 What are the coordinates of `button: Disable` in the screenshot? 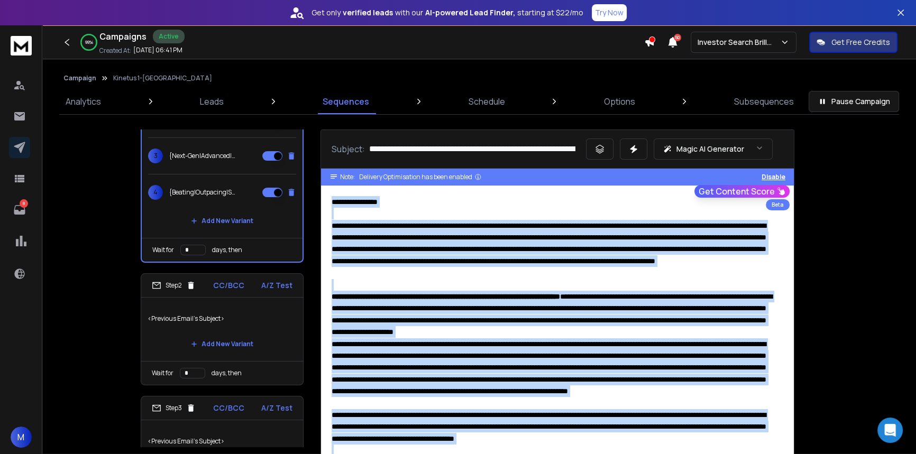 It's located at (773, 177).